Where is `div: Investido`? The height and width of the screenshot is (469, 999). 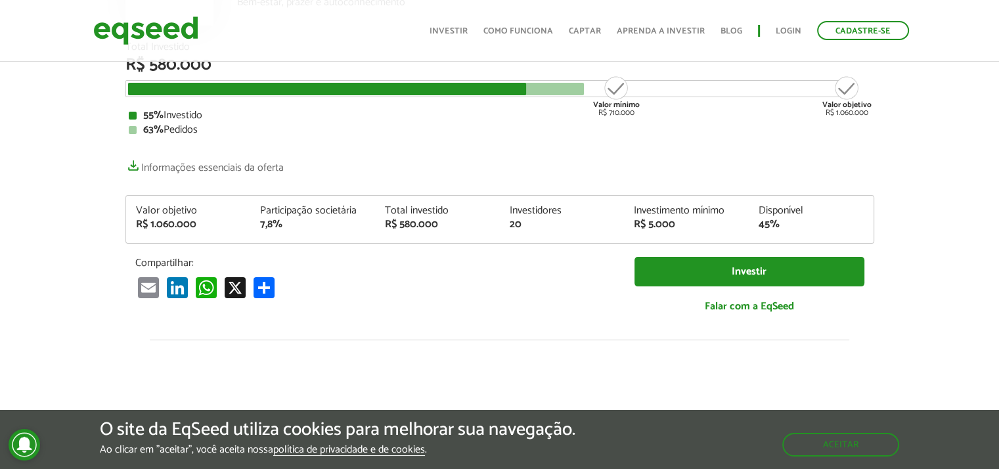
div: Investido is located at coordinates (500, 116).